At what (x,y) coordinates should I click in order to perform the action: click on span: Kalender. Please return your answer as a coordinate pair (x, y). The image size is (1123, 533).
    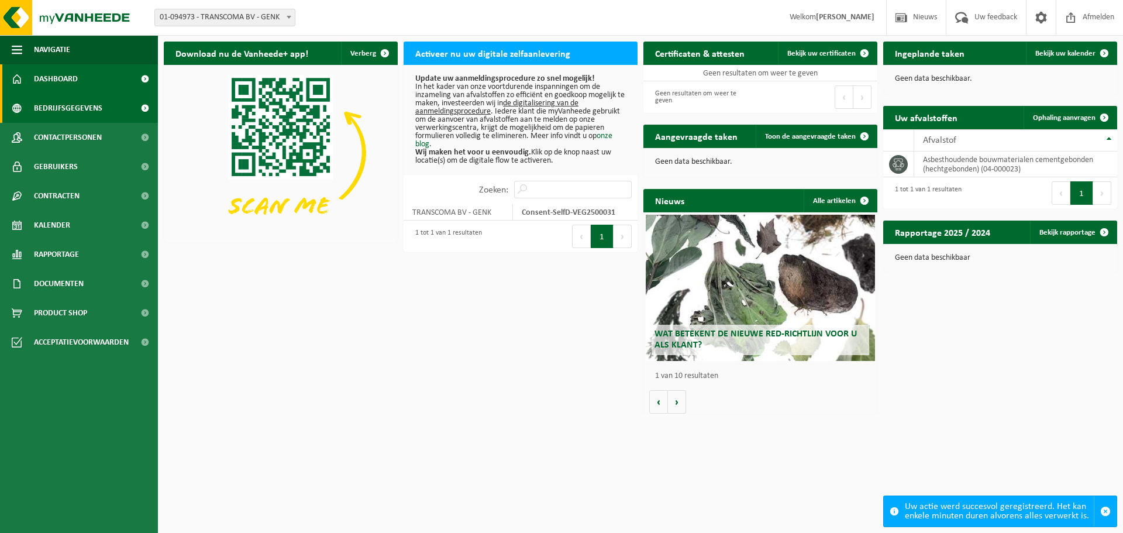
    Looking at the image, I should click on (52, 225).